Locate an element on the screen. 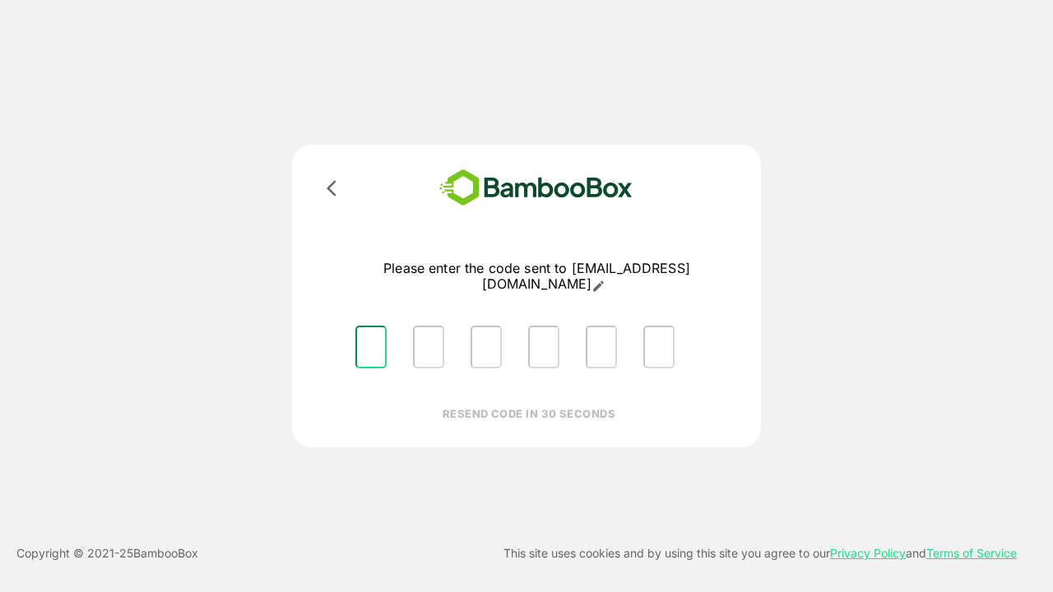  input: Please enter OTP character 6 is located at coordinates (659, 347).